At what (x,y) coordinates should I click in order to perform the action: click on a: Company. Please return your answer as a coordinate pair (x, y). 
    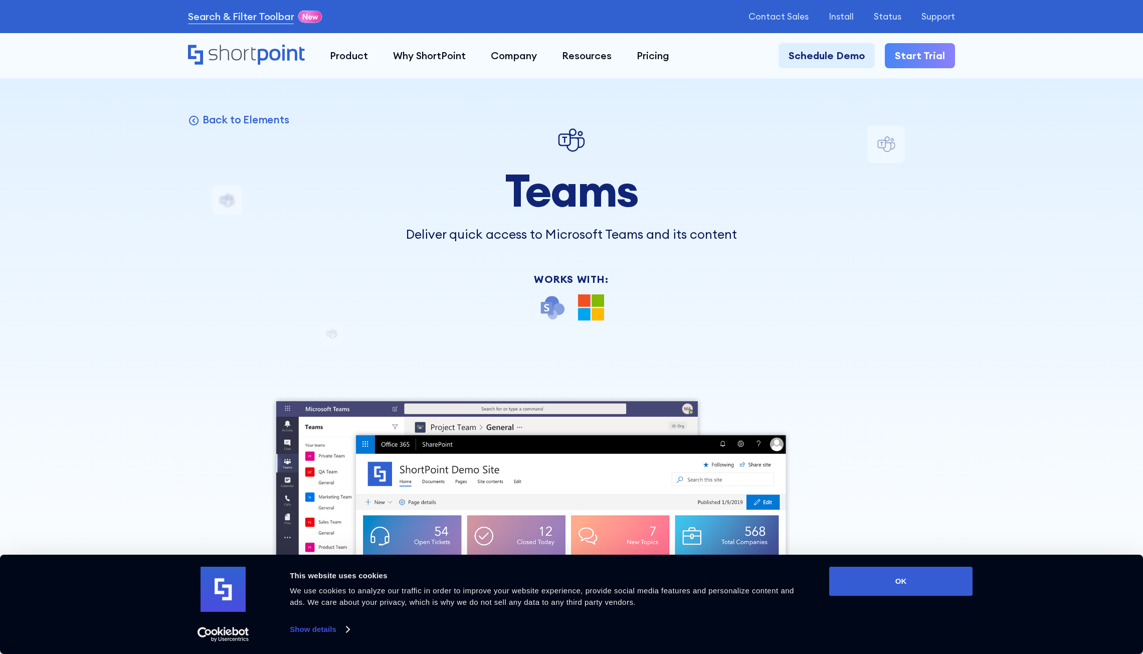
    Looking at the image, I should click on (514, 56).